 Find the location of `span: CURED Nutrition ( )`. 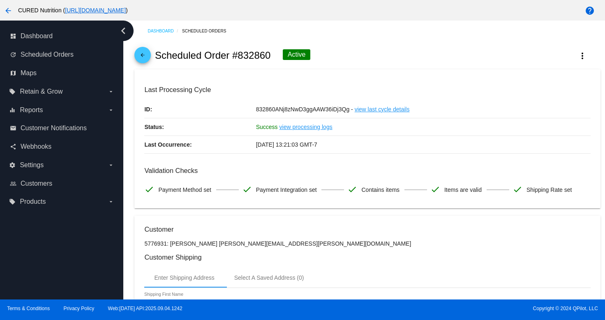

span: CURED Nutrition ( ) is located at coordinates (73, 10).